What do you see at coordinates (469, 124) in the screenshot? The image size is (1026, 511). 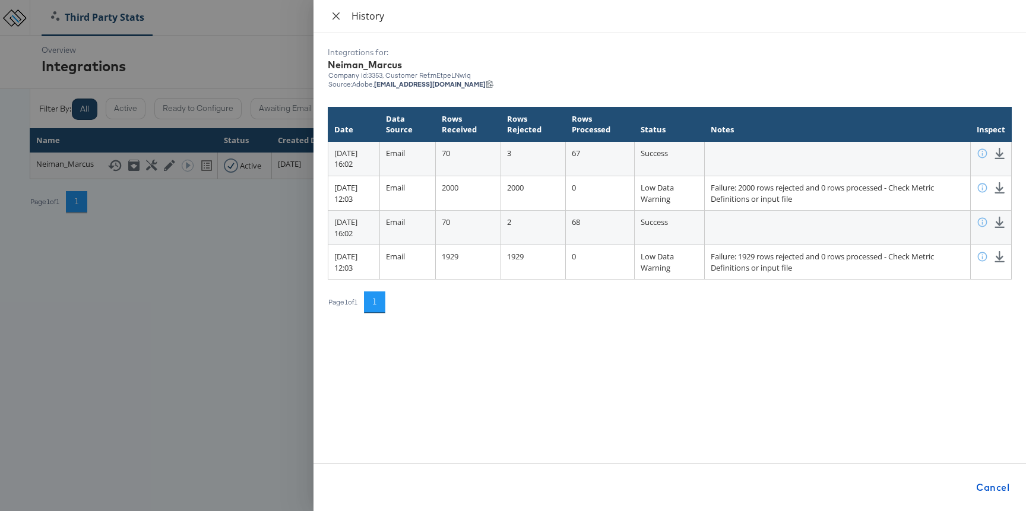 I see `th: Rows Received` at bounding box center [469, 124].